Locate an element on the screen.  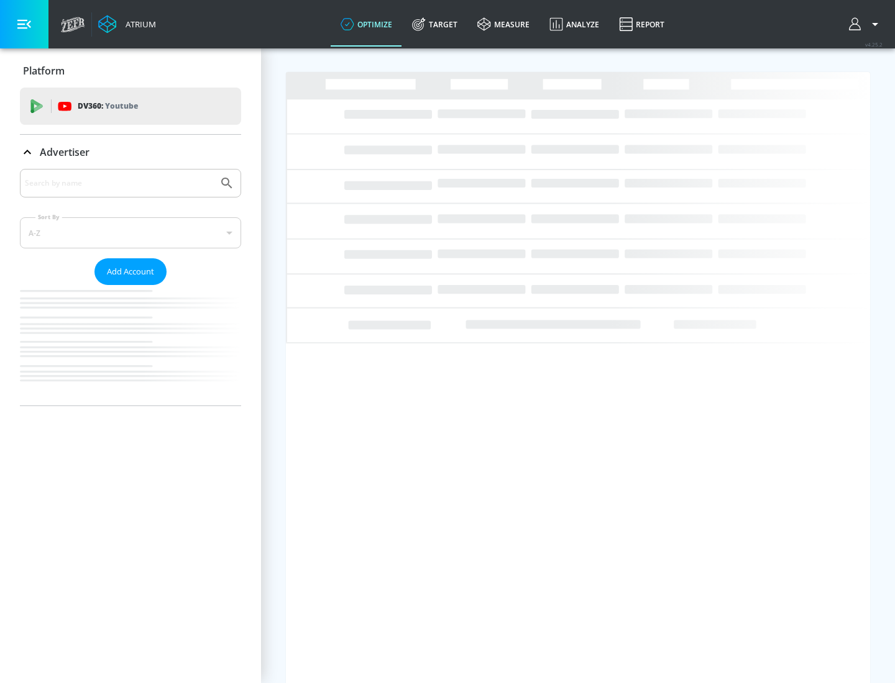
span: v 4.25.2 is located at coordinates (873, 44).